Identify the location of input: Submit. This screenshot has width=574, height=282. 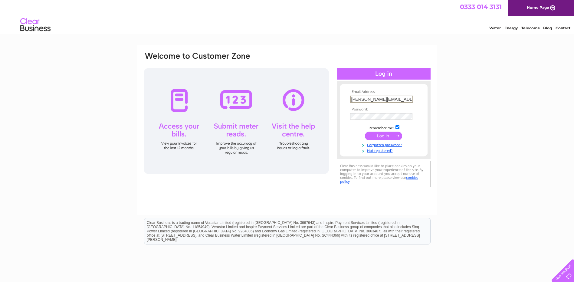
(383, 136).